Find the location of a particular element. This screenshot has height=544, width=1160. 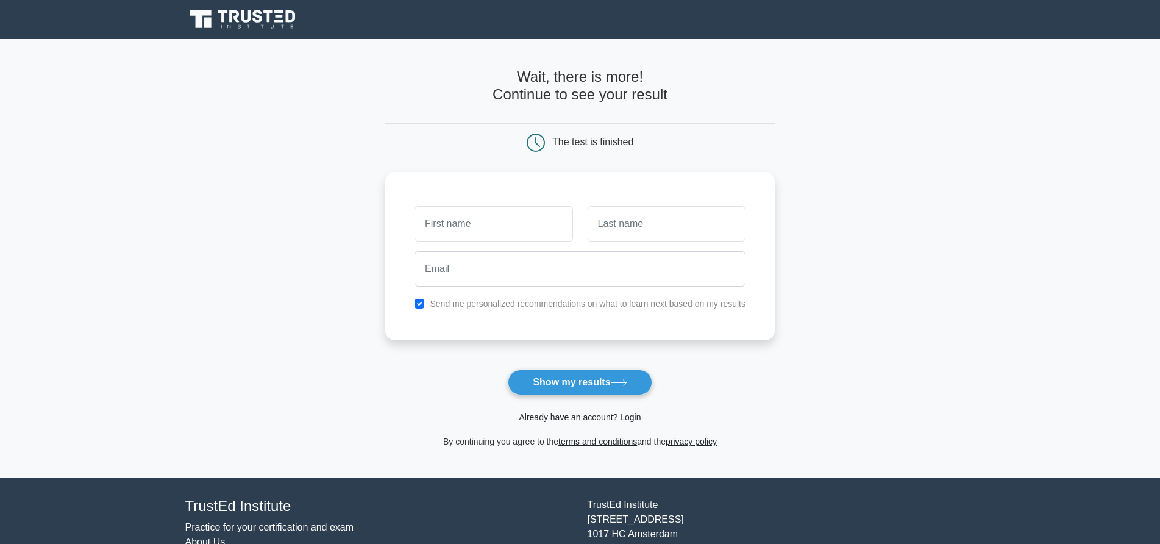

input: First name is located at coordinates (493, 224).